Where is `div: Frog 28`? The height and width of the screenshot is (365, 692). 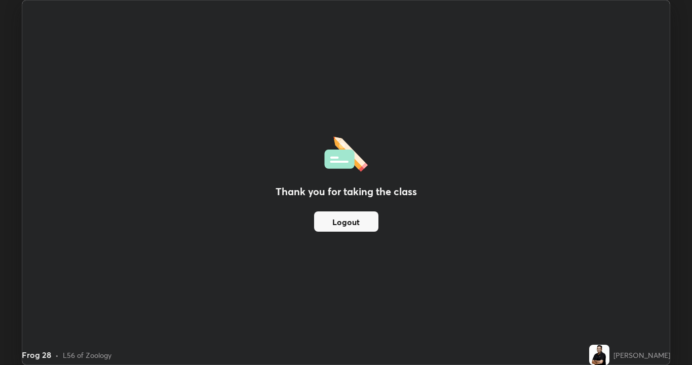 div: Frog 28 is located at coordinates (36, 355).